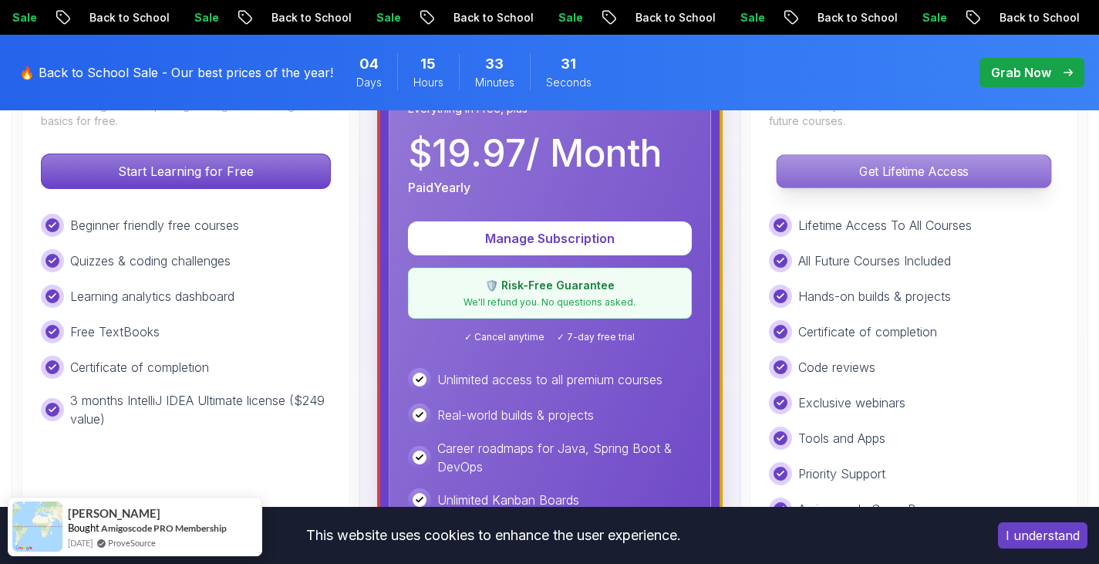 The height and width of the screenshot is (564, 1099). Describe the element at coordinates (865, 509) in the screenshot. I see `p: Amigoscode Swag Box` at that location.